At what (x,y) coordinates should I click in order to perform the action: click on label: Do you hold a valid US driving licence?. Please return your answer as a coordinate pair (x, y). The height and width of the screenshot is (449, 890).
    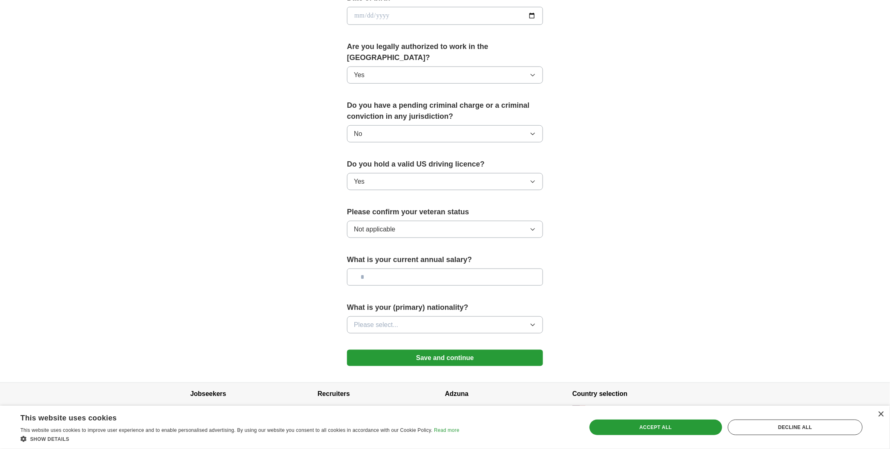
    Looking at the image, I should click on (445, 164).